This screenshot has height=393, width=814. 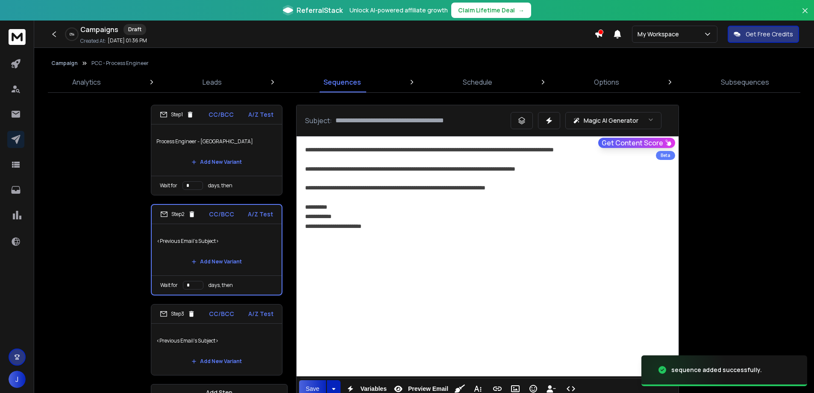 What do you see at coordinates (606, 82) in the screenshot?
I see `a: Options` at bounding box center [606, 82].